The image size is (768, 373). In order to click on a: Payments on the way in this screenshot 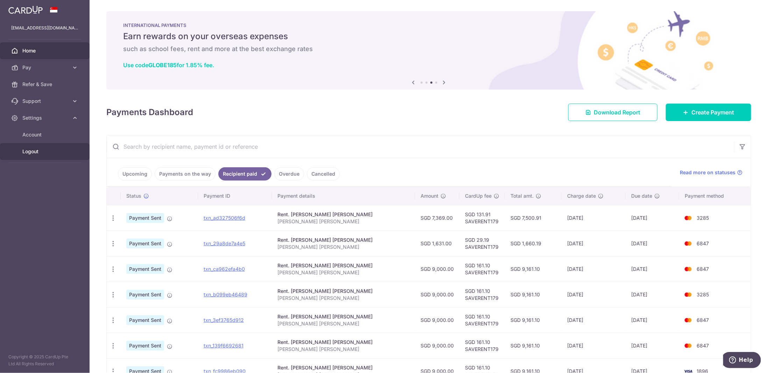, I will do `click(185, 174)`.